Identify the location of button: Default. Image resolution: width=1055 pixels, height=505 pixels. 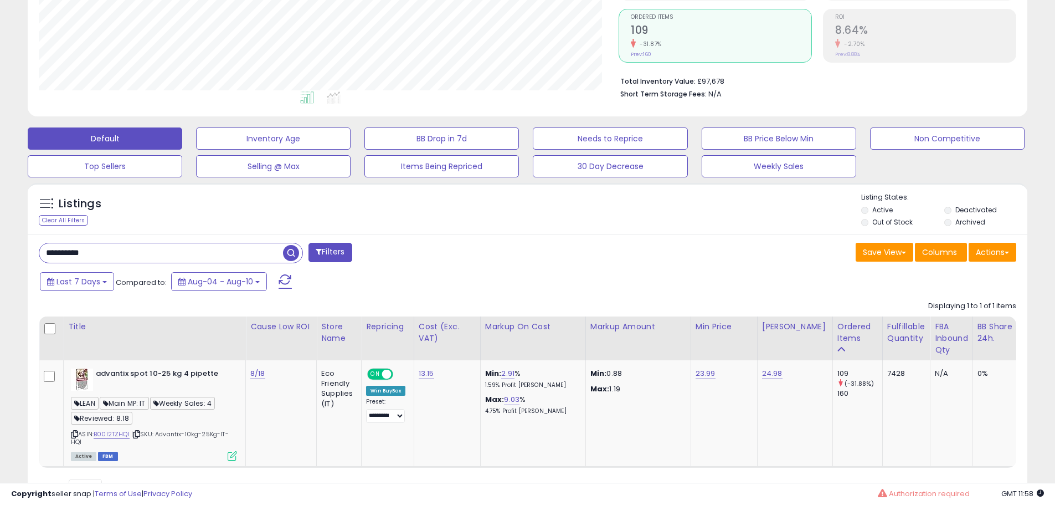
(105, 139).